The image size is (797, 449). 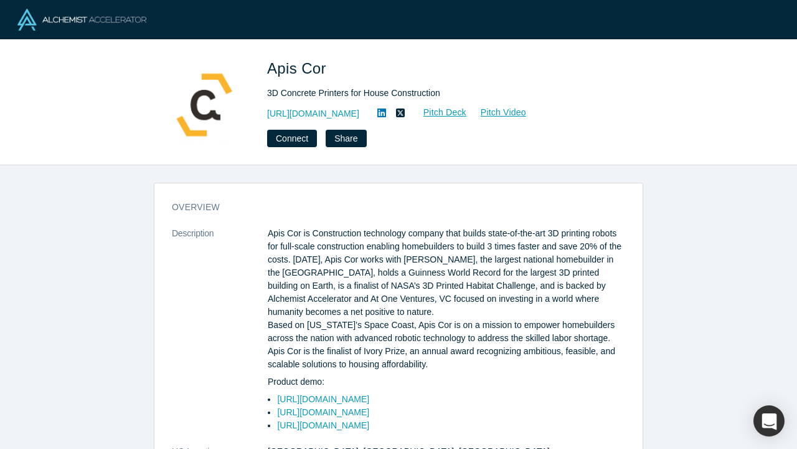 What do you see at coordinates (299, 68) in the screenshot?
I see `span: Apis Cor` at bounding box center [299, 68].